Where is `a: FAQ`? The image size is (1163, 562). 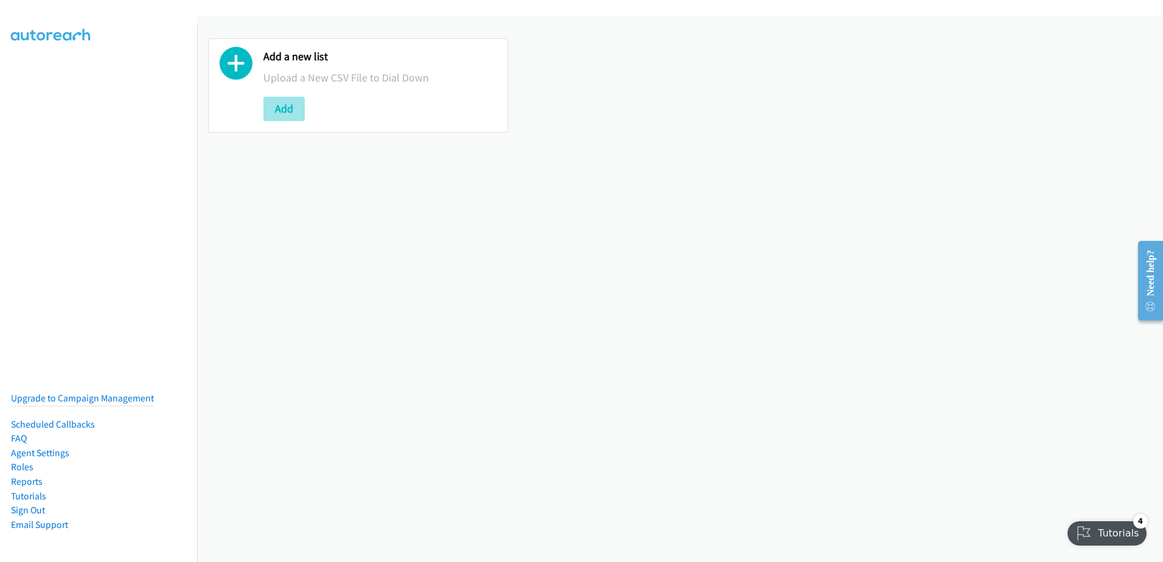 a: FAQ is located at coordinates (19, 438).